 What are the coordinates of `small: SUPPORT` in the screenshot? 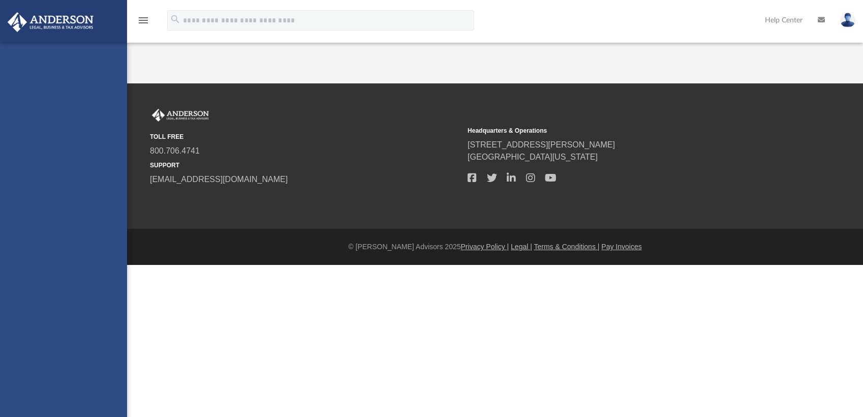 It's located at (305, 165).